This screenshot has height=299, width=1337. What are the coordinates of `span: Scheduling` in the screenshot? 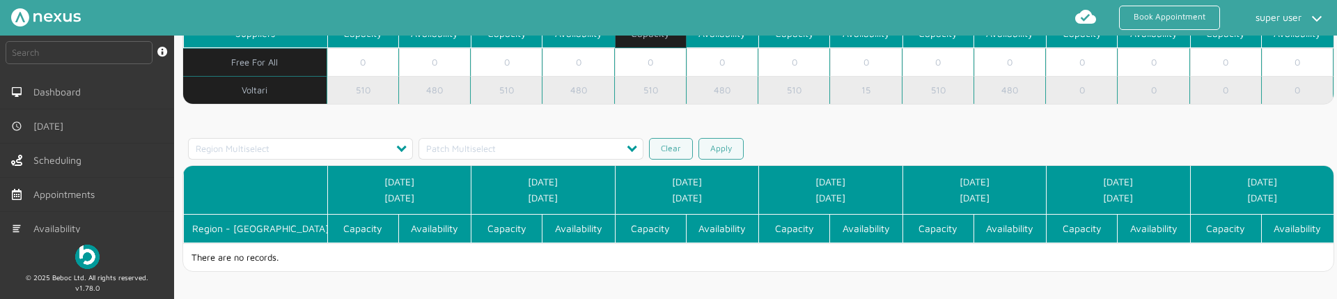 It's located at (60, 160).